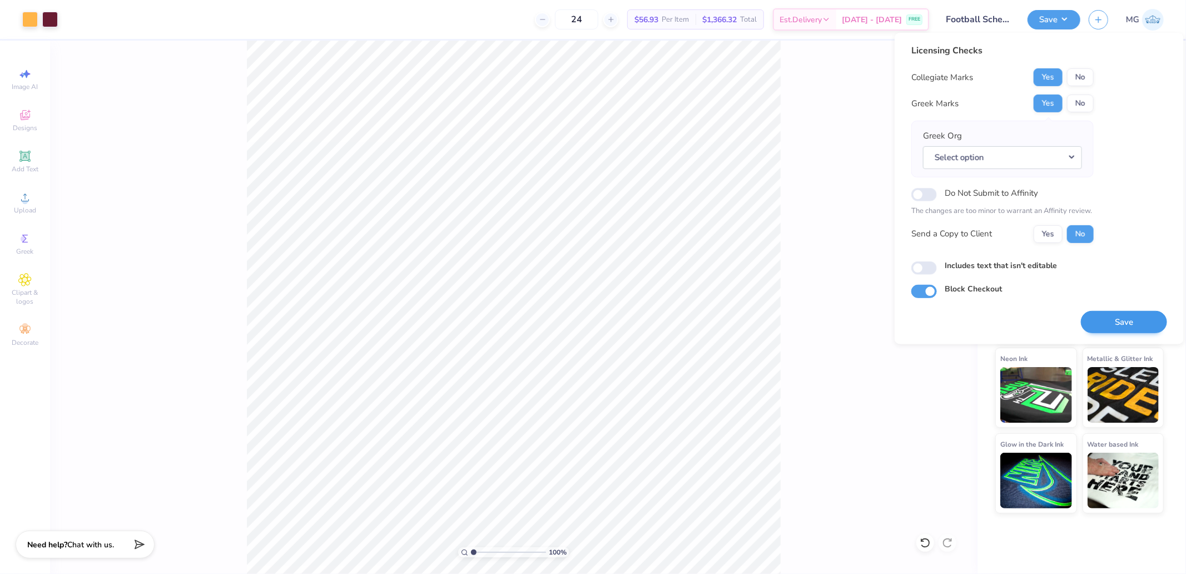 This screenshot has width=1186, height=574. Describe the element at coordinates (748, 19) in the screenshot. I see `span: Total` at that location.